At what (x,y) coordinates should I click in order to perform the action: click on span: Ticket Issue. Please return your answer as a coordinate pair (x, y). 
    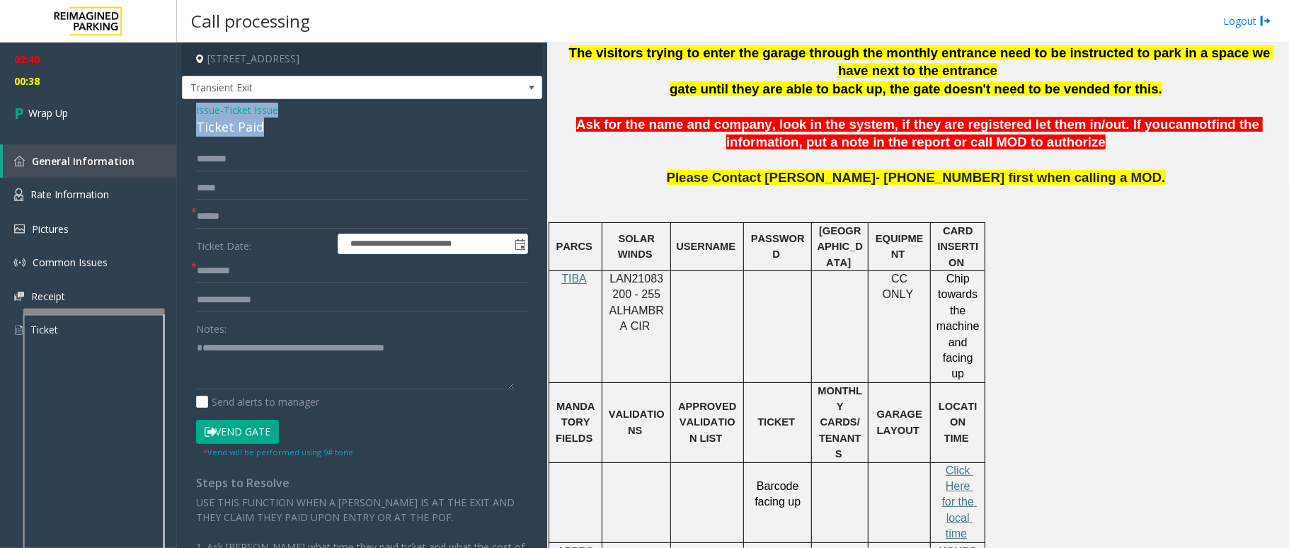
    Looking at the image, I should click on (251, 110).